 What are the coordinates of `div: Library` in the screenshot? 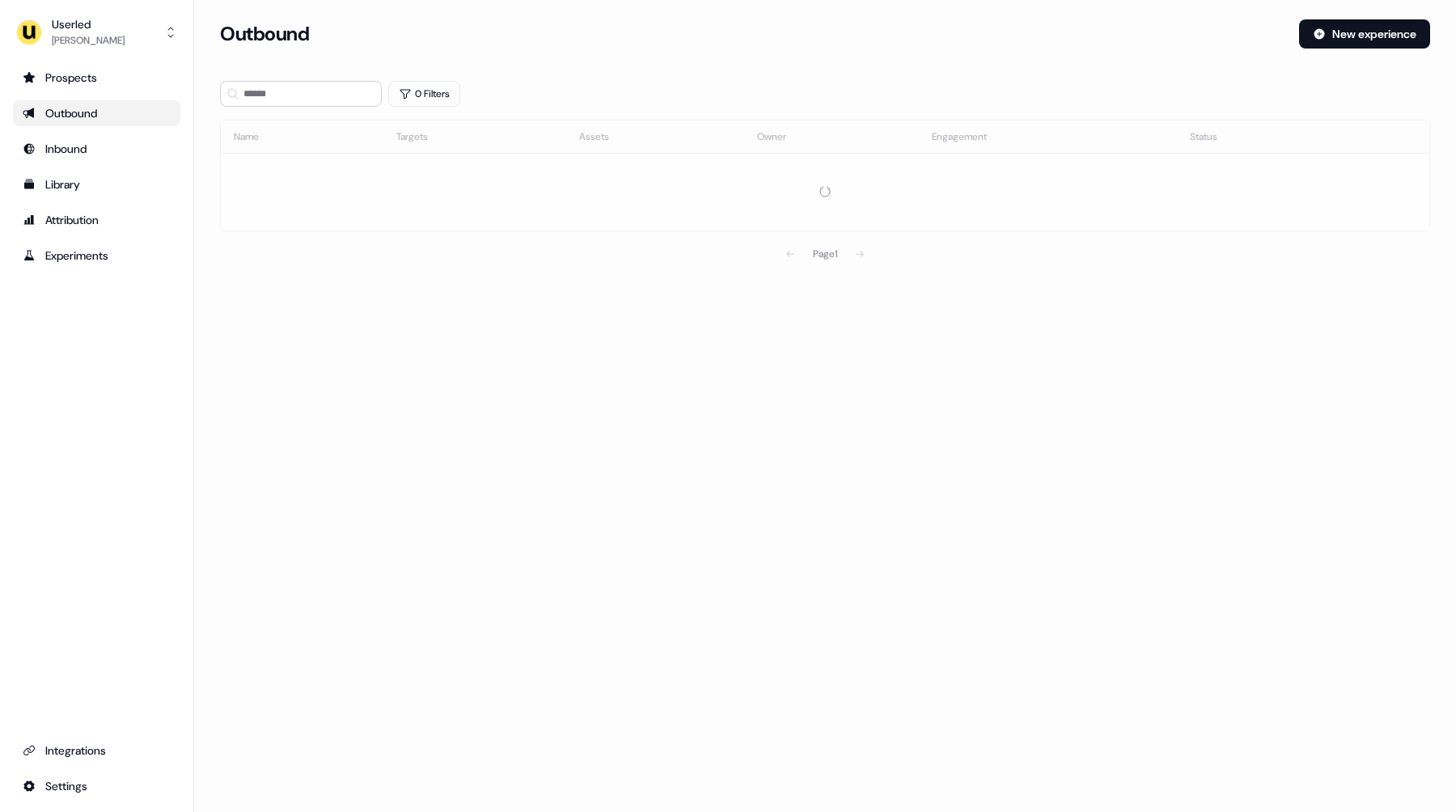 It's located at (96, 184).